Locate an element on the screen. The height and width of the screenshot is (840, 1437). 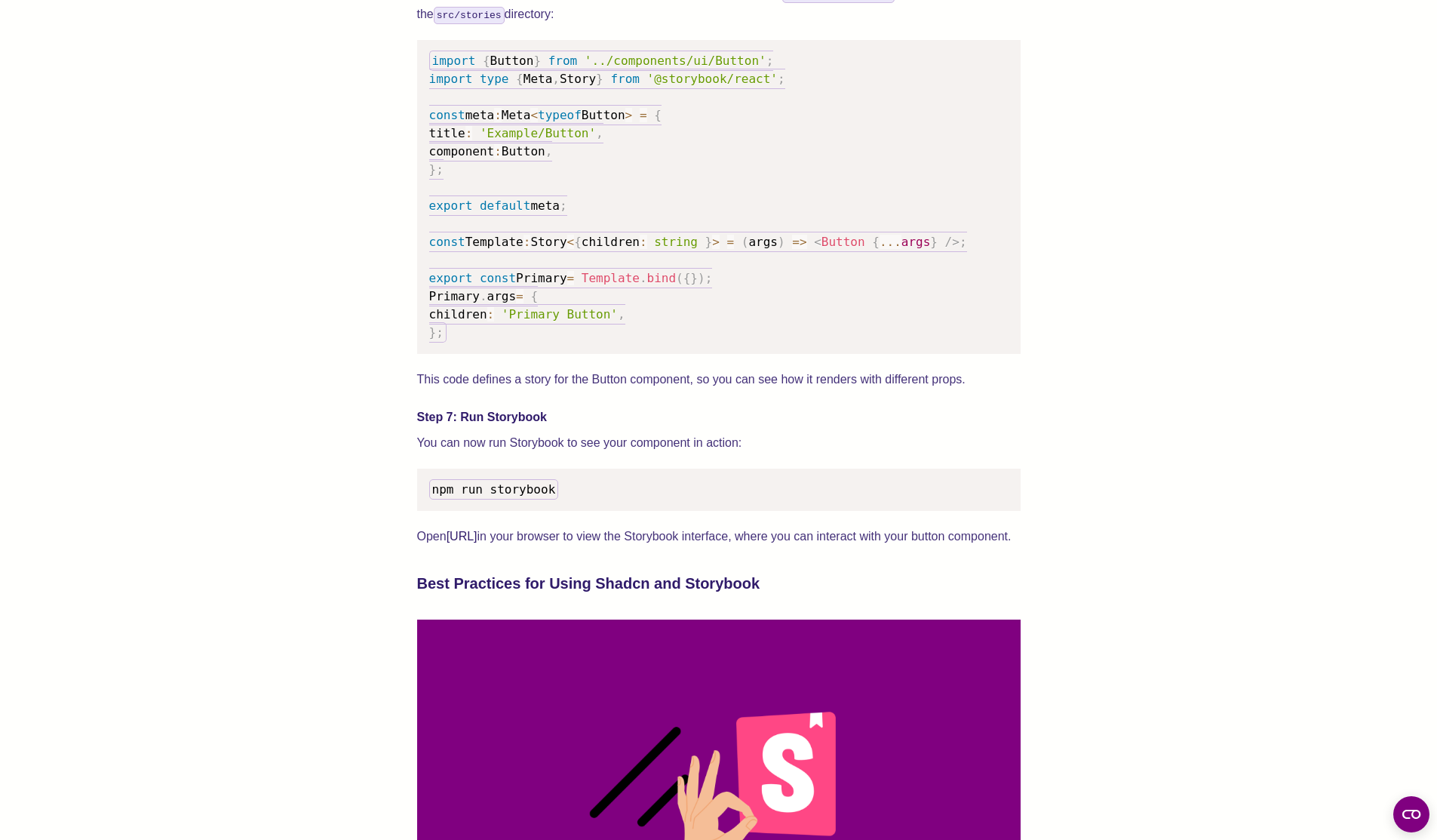
span: title is located at coordinates (448, 133).